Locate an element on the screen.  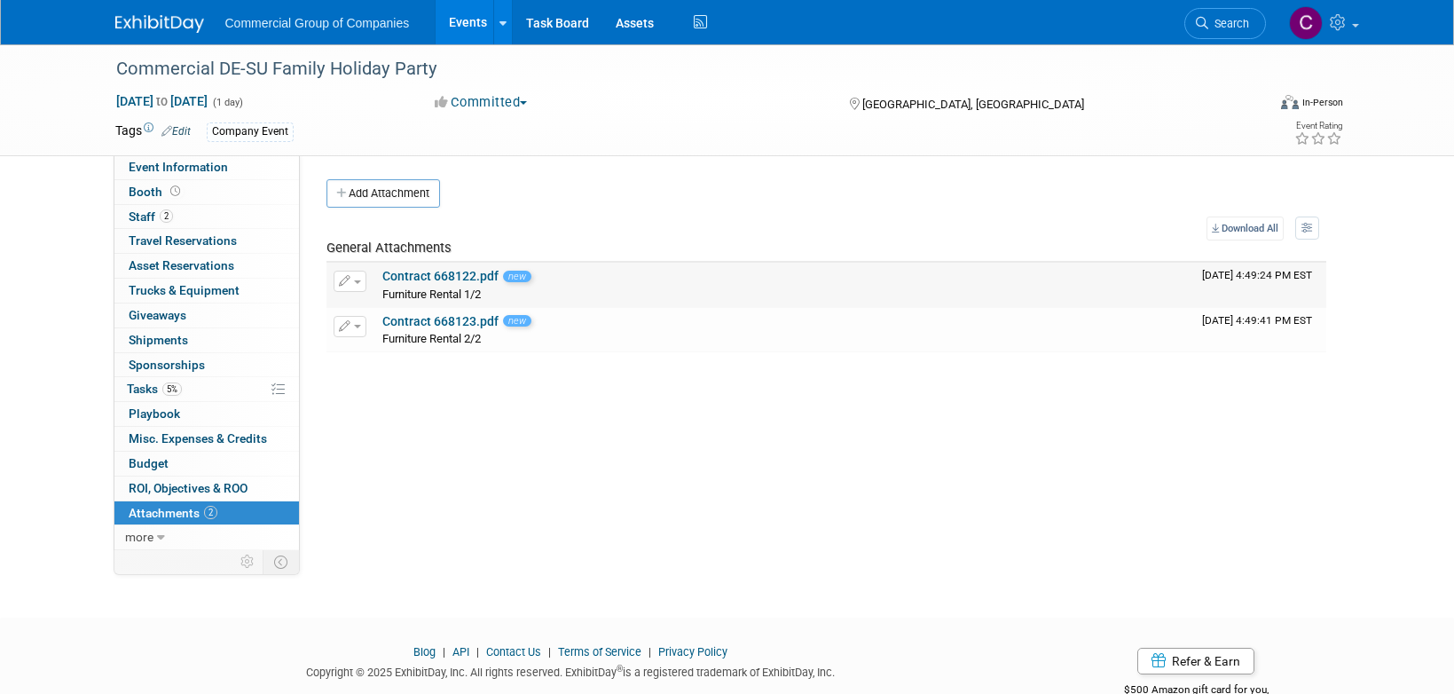
a: Attachments2 is located at coordinates (207, 513).